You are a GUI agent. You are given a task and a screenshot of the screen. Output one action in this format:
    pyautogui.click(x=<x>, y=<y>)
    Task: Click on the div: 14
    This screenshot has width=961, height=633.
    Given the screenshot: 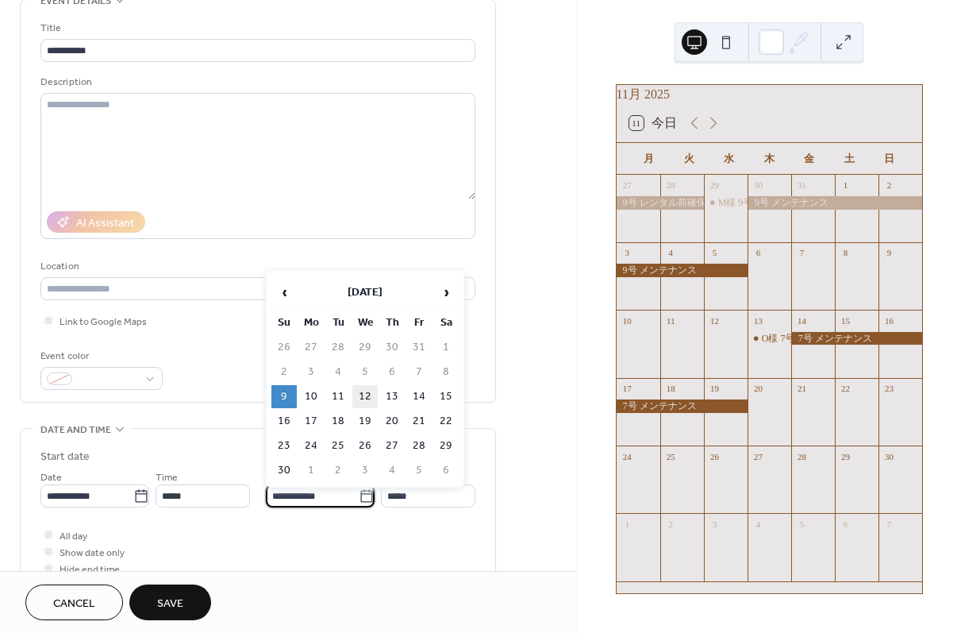 What is the action you would take?
    pyautogui.click(x=802, y=320)
    